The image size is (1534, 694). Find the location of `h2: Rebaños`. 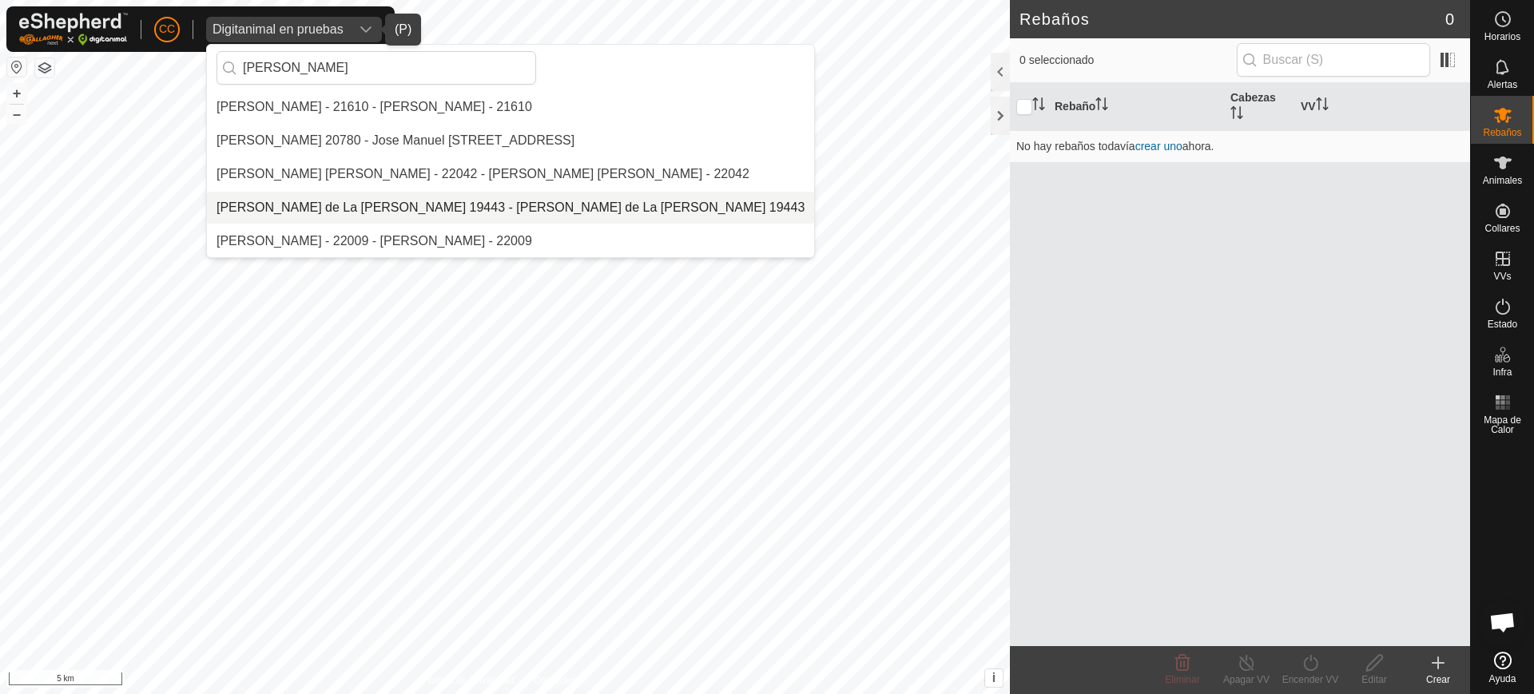

h2: Rebaños is located at coordinates (1232, 19).